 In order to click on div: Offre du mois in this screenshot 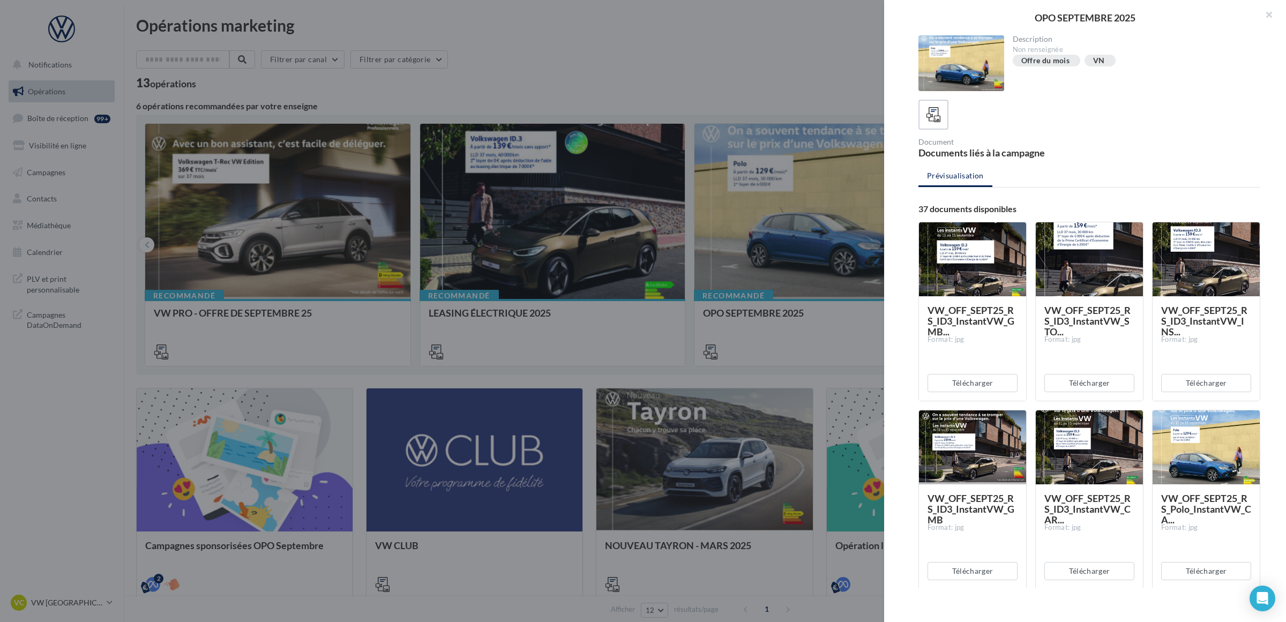, I will do `click(1046, 61)`.